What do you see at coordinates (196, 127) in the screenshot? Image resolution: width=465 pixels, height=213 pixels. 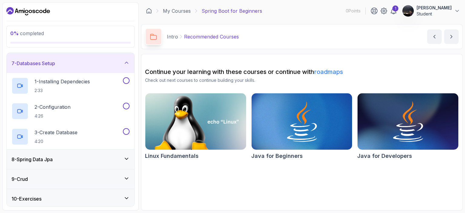 I see `a: Linux Fundamentals cardLinux Fundamentals` at bounding box center [196, 127].